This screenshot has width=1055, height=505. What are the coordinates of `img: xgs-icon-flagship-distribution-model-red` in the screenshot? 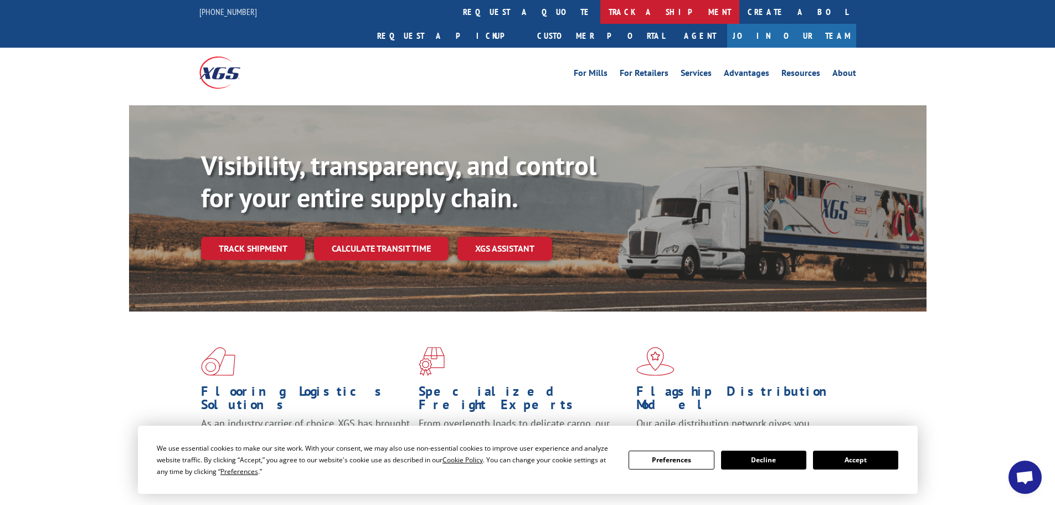 It's located at (655, 361).